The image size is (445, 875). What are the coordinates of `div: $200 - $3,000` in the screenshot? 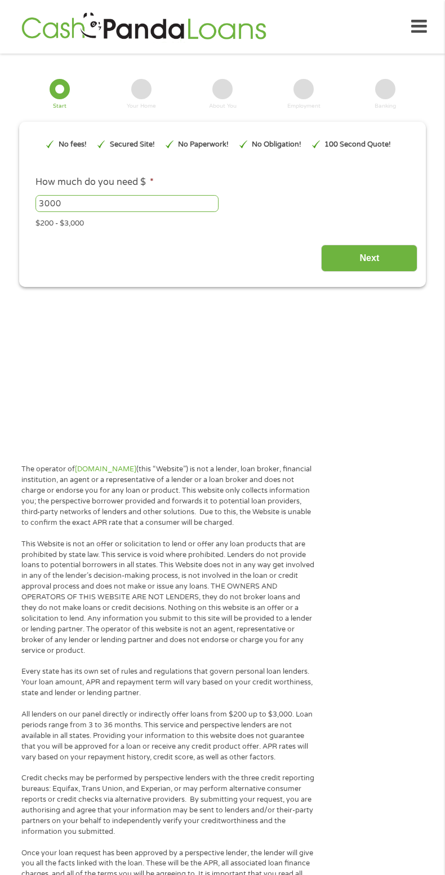 It's located at (223, 222).